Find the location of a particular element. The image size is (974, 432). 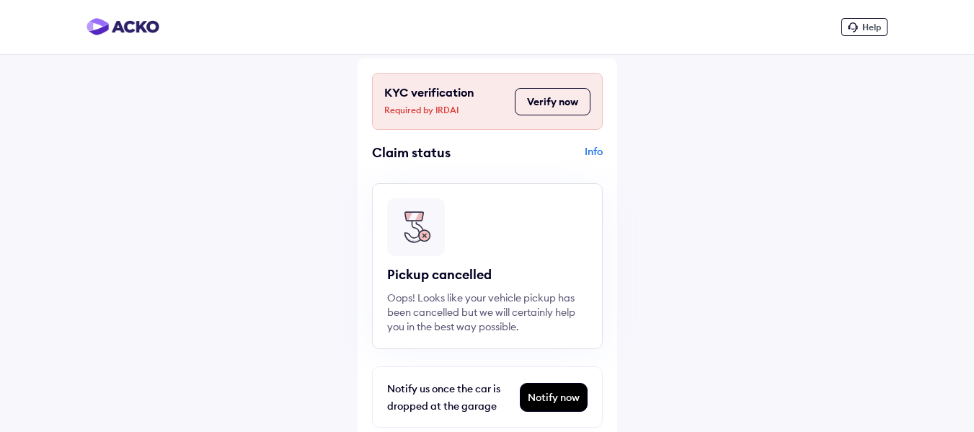

div: Pickup cancelled is located at coordinates (488, 275).